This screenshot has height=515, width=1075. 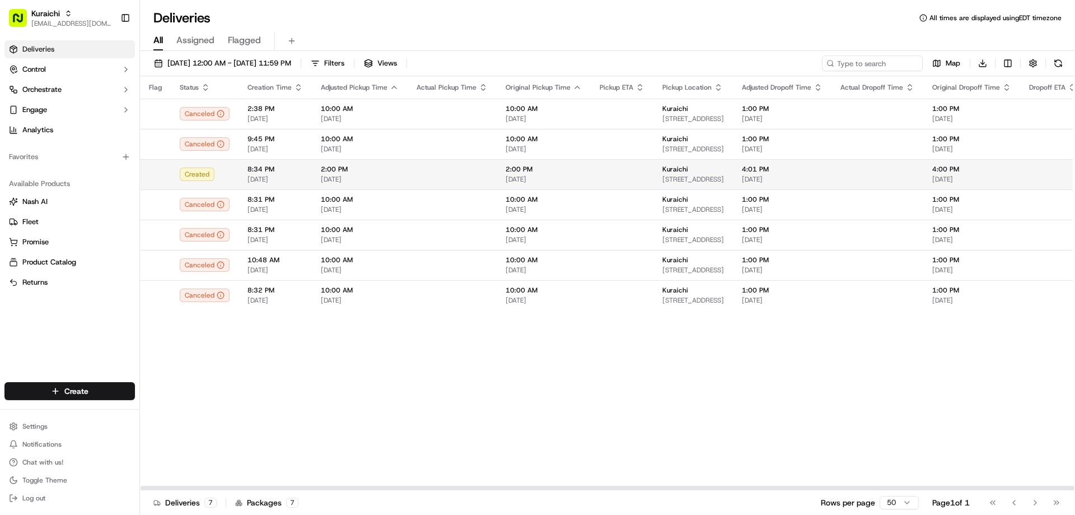 I want to click on a: Deliveries, so click(x=69, y=49).